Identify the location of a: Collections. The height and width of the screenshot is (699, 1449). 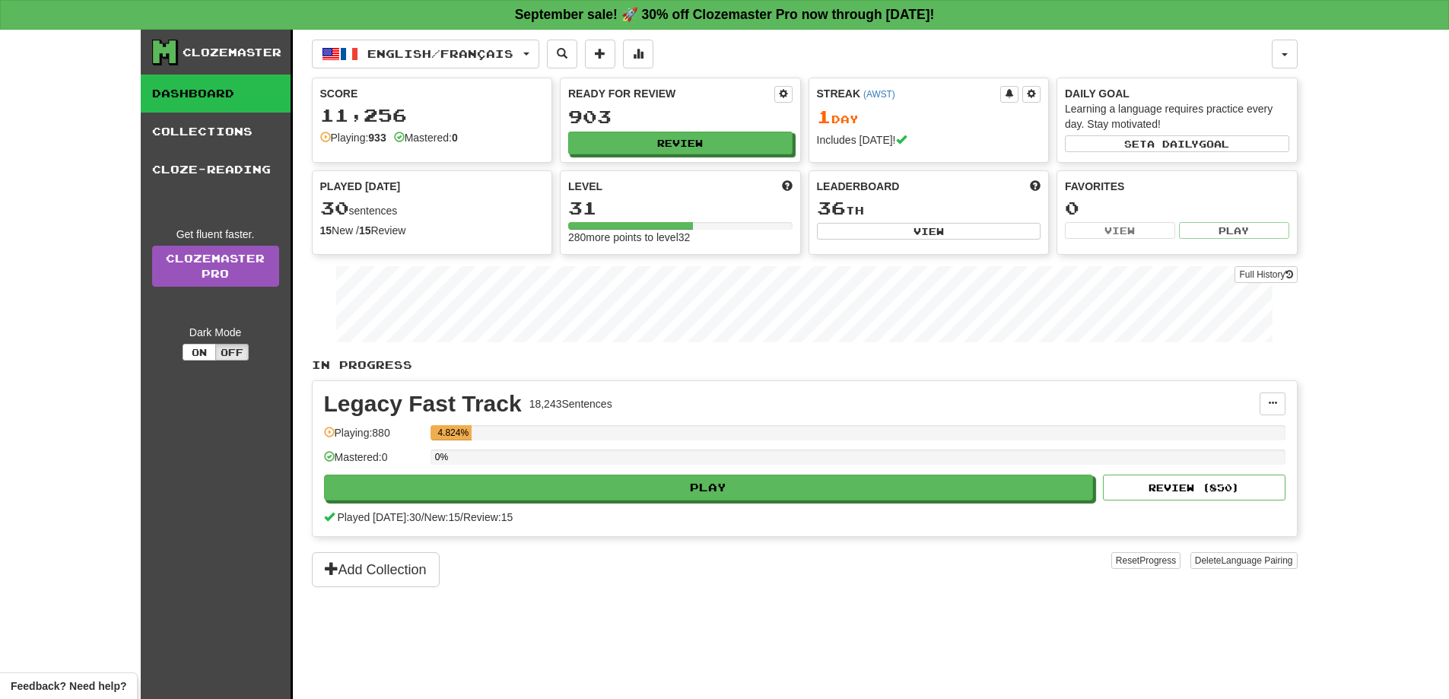
(215, 132).